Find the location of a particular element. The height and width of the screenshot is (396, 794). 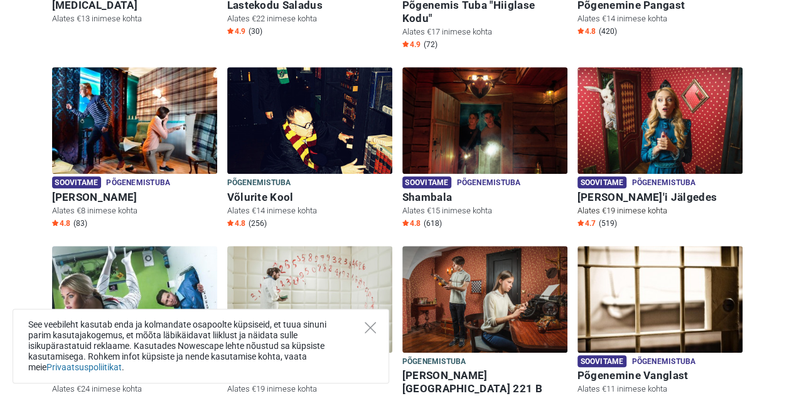

p: Alates €11 inimese kohta is located at coordinates (660, 389).